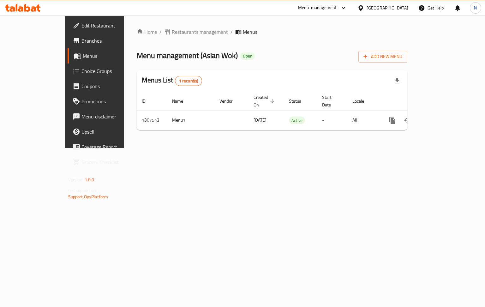  Describe the element at coordinates (111, 41) in the screenshot. I see `span: Branches` at that location.